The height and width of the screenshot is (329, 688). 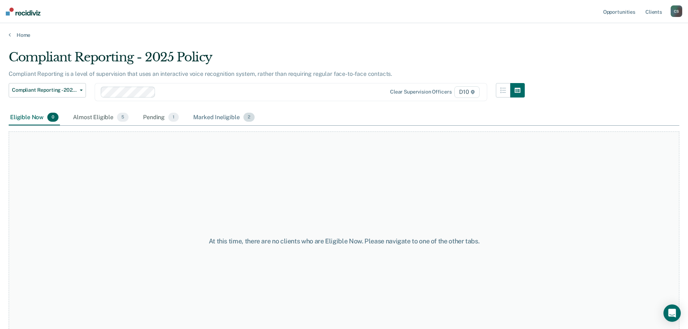 I want to click on img: Recidiviz, so click(x=23, y=12).